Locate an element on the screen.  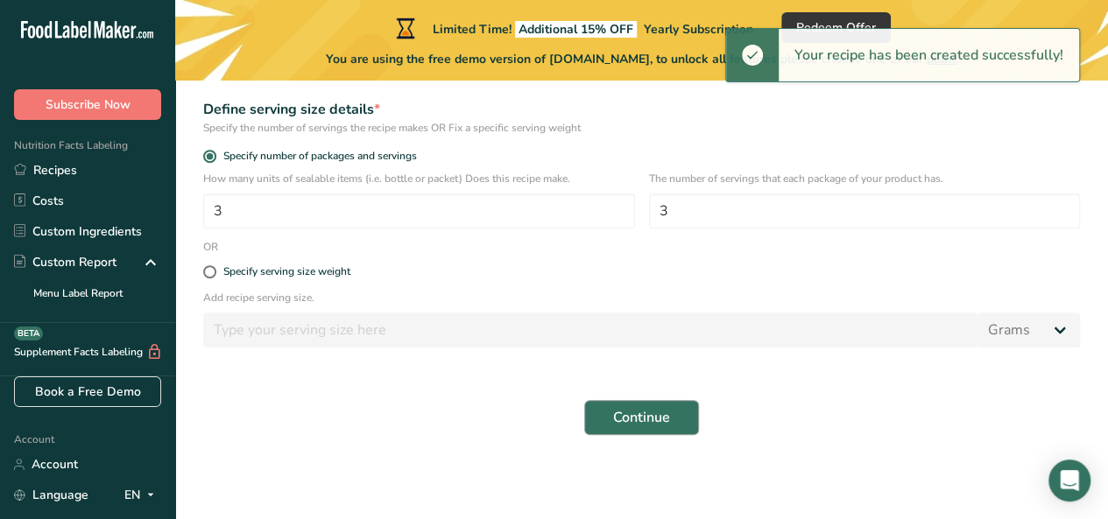
p: The number of servings that each package of your product has. is located at coordinates (865, 179).